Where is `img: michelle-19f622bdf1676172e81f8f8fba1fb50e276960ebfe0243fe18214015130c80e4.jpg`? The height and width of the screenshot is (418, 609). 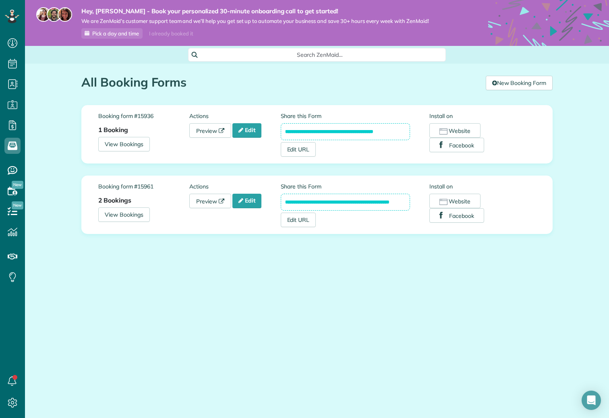 img: michelle-19f622bdf1676172e81f8f8fba1fb50e276960ebfe0243fe18214015130c80e4.jpg is located at coordinates (65, 14).